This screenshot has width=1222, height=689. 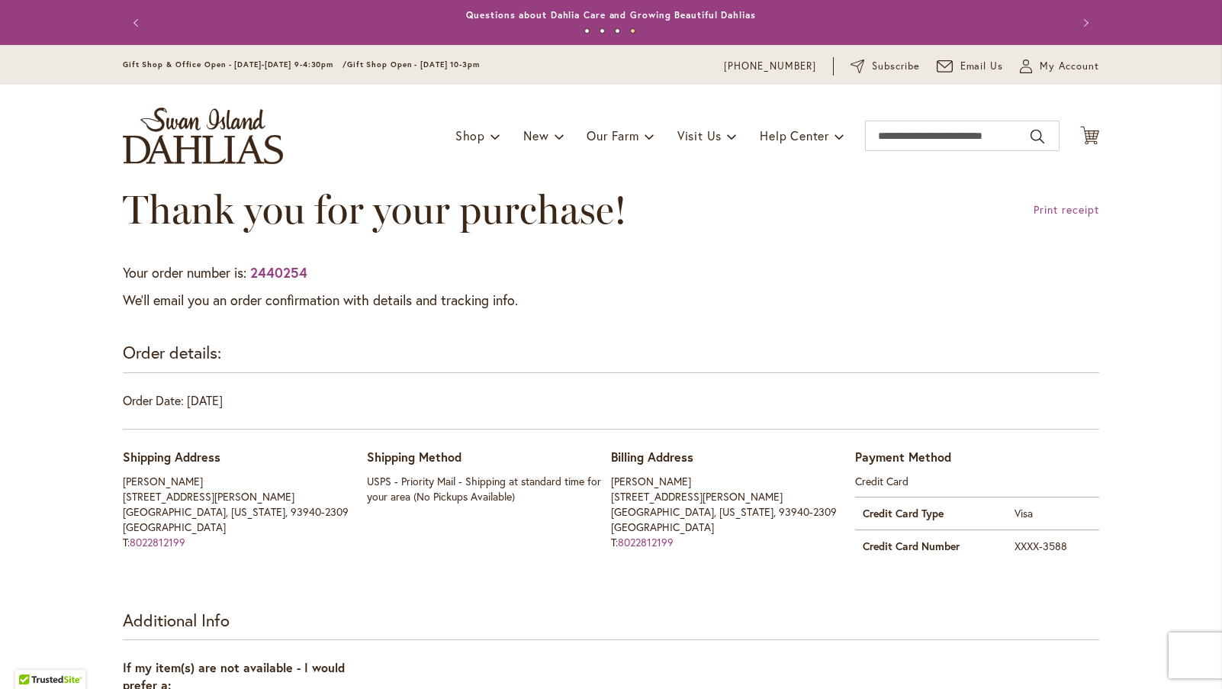 I want to click on button: 3 of 4, so click(x=617, y=31).